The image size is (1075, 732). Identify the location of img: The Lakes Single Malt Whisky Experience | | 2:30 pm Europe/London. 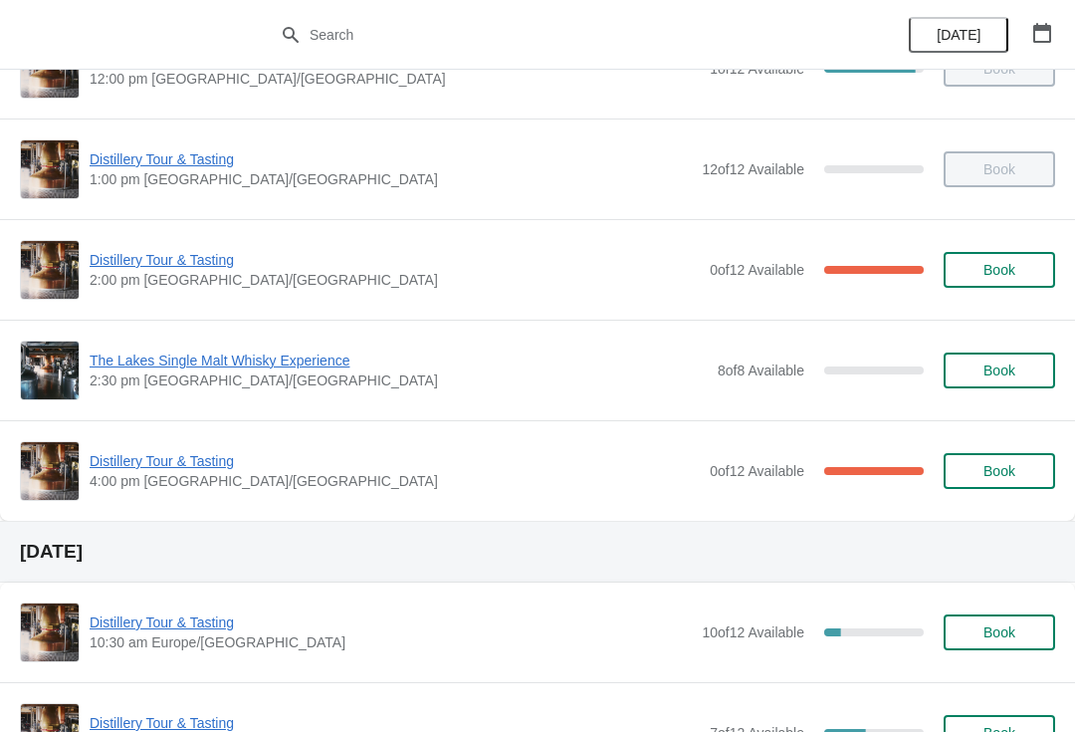
(50, 370).